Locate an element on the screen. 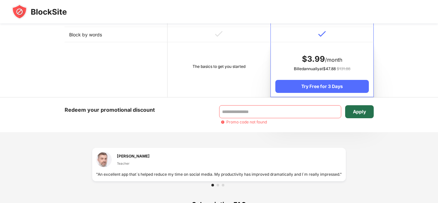 The width and height of the screenshot is (438, 203). span: $ 131.88 is located at coordinates (344, 69).